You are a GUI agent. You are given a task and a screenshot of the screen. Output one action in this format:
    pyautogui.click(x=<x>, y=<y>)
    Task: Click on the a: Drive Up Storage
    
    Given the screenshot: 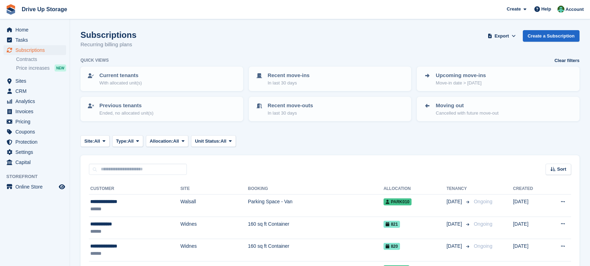 What is the action you would take?
    pyautogui.click(x=44, y=9)
    